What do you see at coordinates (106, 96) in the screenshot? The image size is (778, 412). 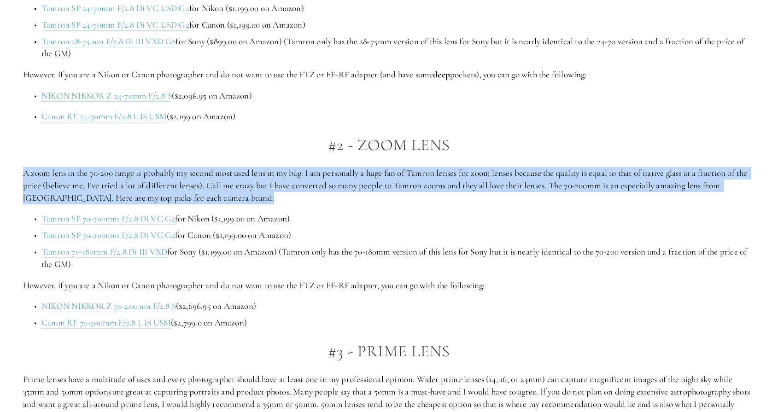 I see `a: NIKON NIKKOR Z 24-70mm F/2.8 S` at bounding box center [106, 96].